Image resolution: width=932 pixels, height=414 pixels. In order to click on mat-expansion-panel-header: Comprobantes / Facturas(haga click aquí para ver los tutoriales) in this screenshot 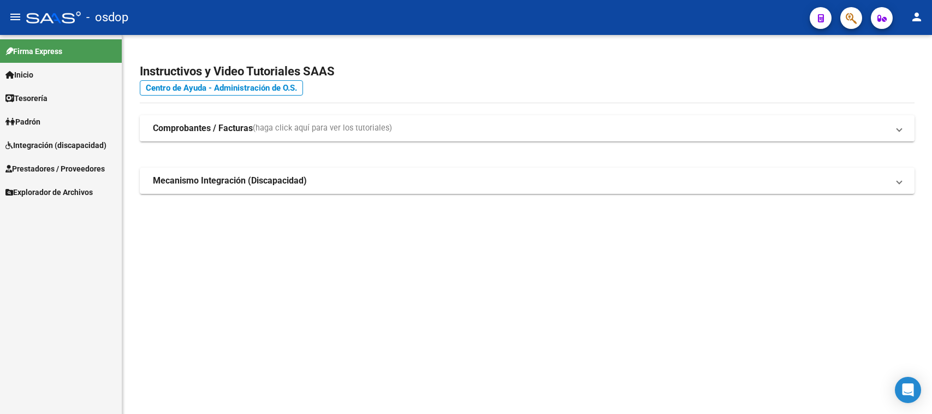, I will do `click(527, 128)`.